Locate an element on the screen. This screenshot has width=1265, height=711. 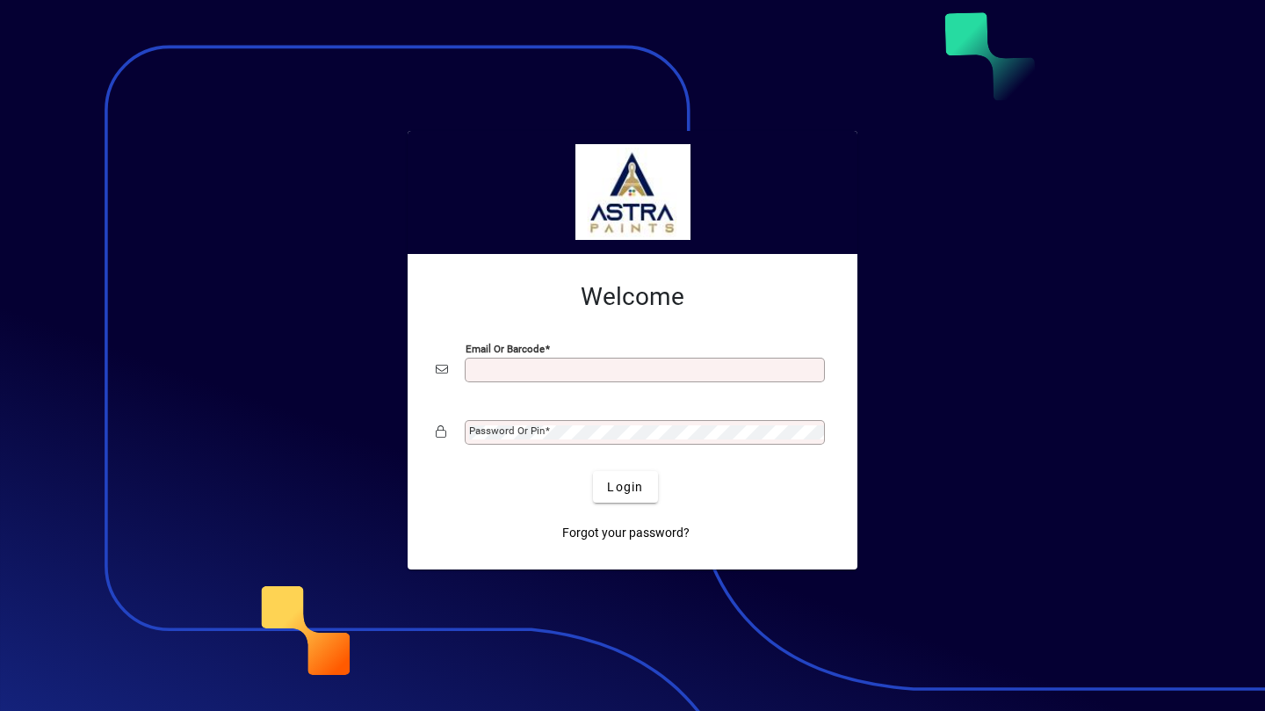
span: Forgot your password? is located at coordinates (626, 532).